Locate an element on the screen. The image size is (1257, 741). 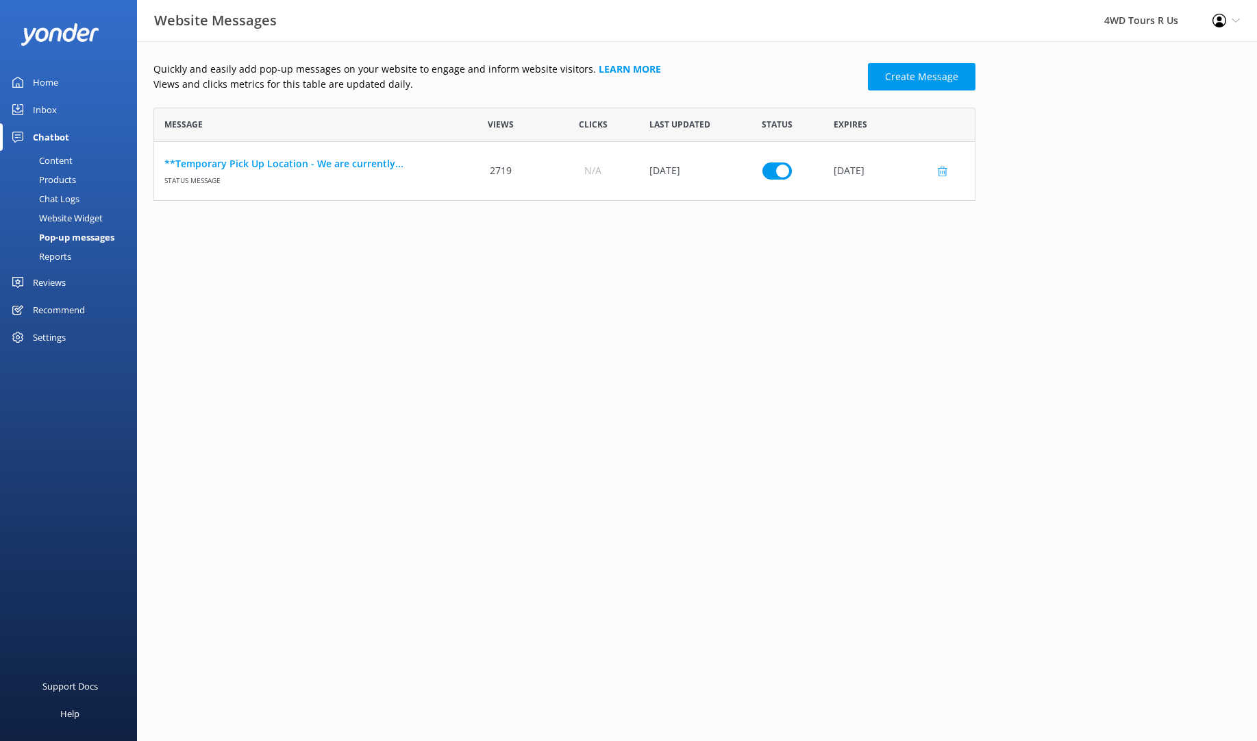
div: Inbox is located at coordinates (45, 110).